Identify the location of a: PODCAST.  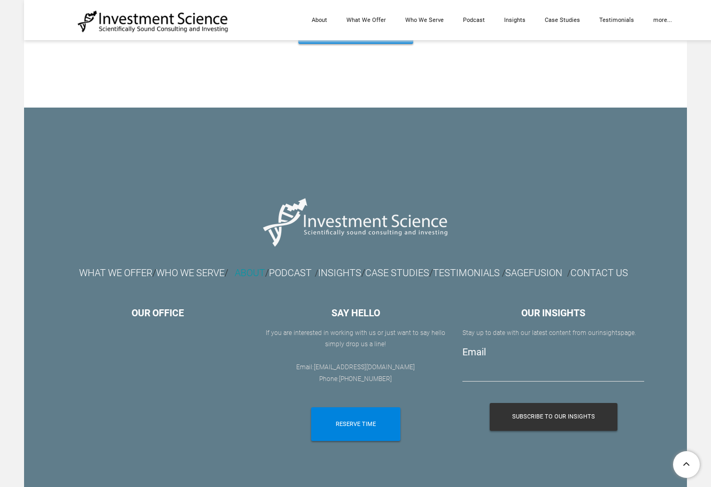
(290, 274).